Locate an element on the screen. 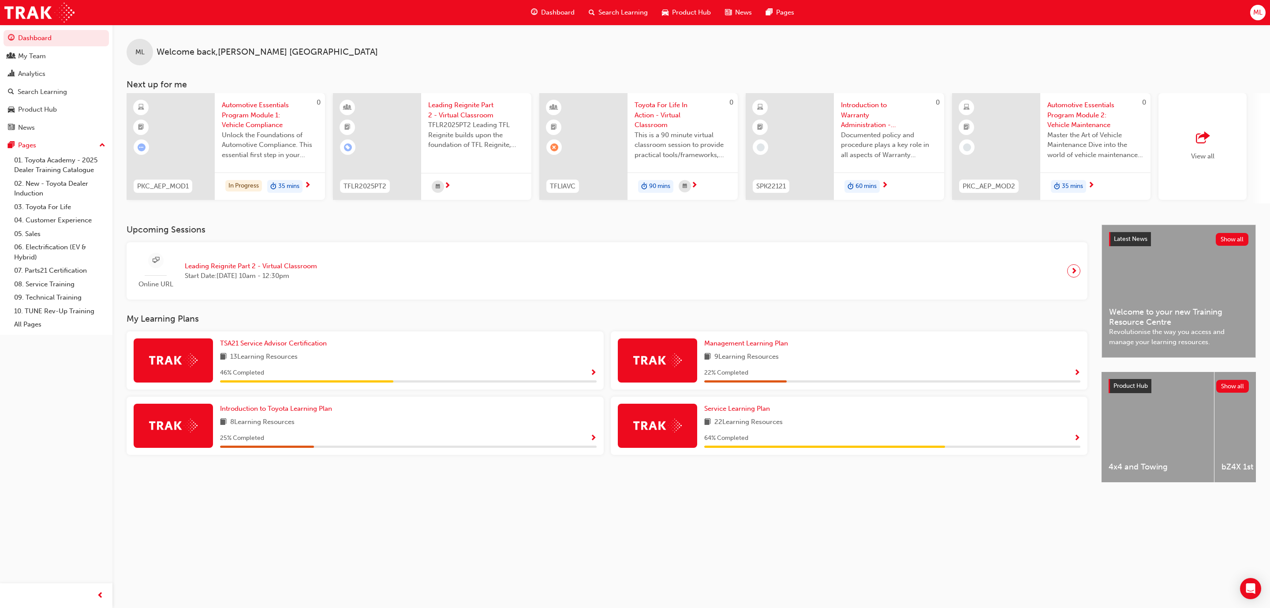 The width and height of the screenshot is (1270, 608). a: pages-iconPages is located at coordinates (780, 12).